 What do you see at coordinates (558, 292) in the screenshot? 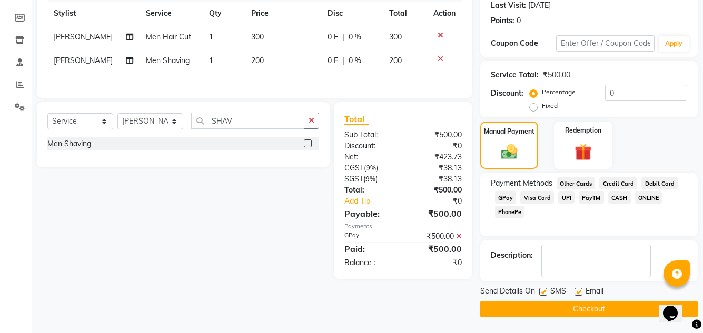
I see `span: SMS` at bounding box center [558, 292].